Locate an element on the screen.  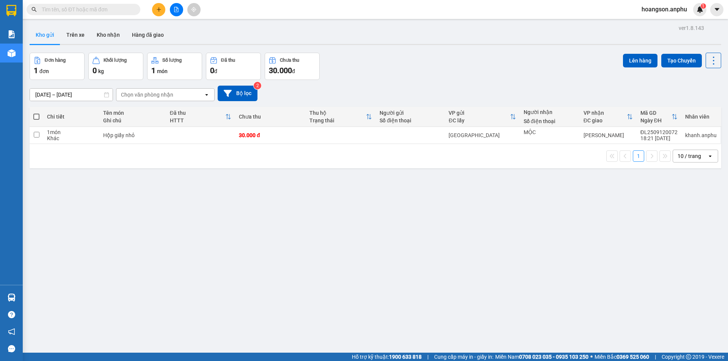
div: Ngày ĐH is located at coordinates (656, 121).